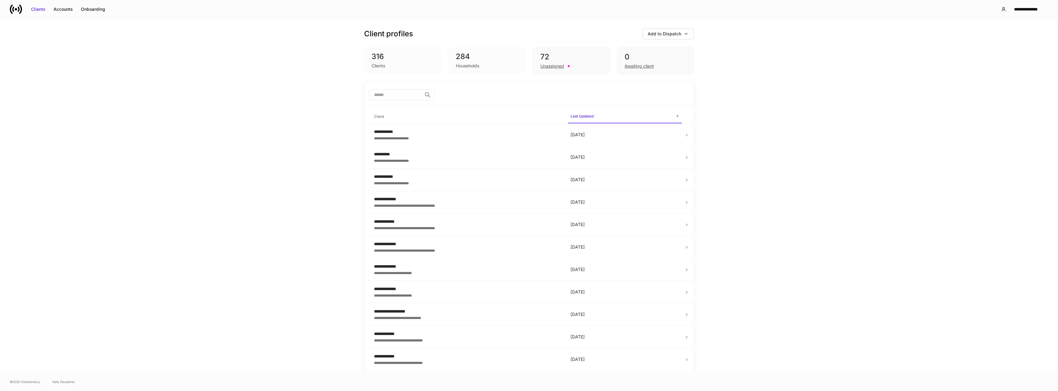 This screenshot has height=391, width=1058. I want to click on div: 284, so click(487, 57).